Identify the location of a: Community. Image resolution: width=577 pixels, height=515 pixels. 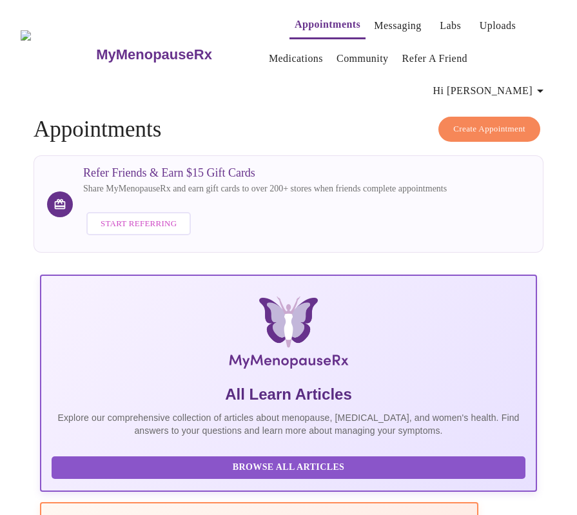
(362, 59).